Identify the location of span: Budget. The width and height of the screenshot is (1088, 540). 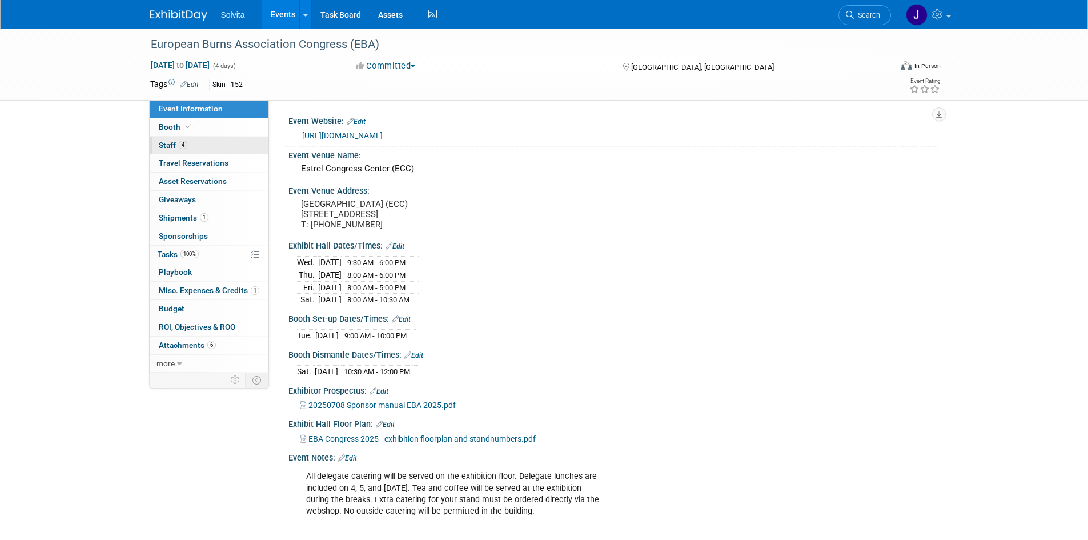
(171, 308).